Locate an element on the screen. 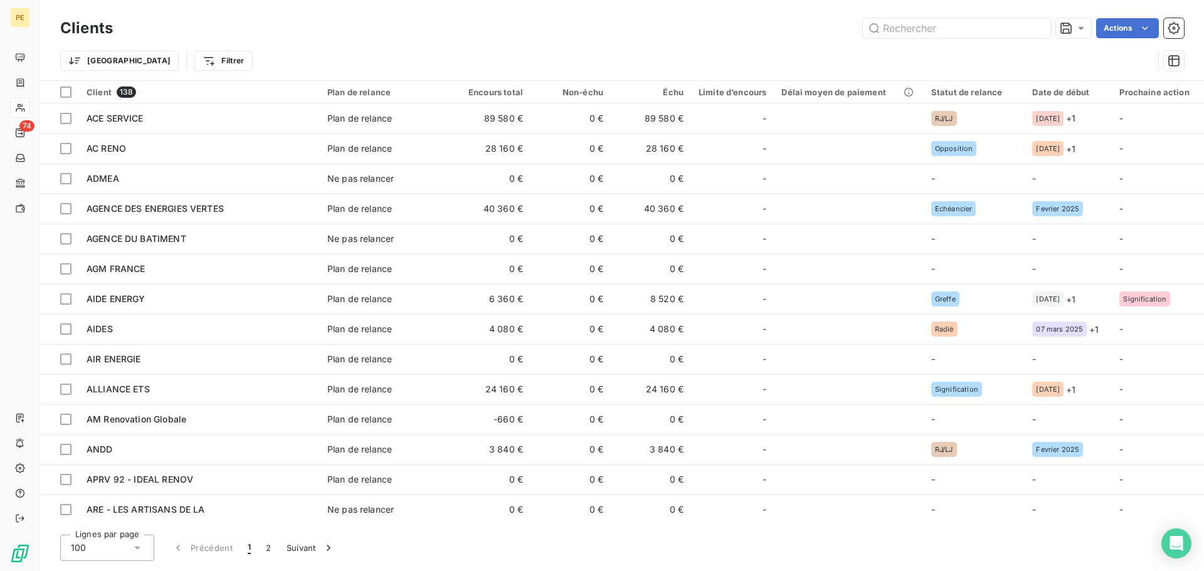 The width and height of the screenshot is (1204, 571). td: 40 360 € is located at coordinates (491, 209).